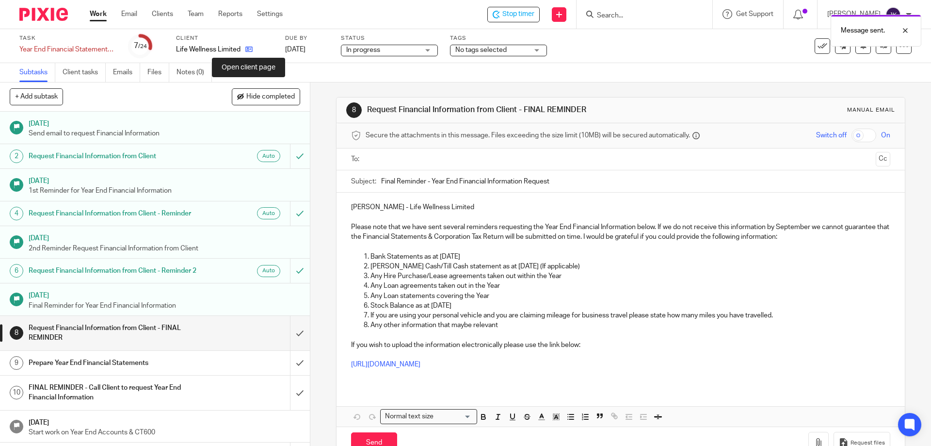 This screenshot has width=931, height=446. What do you see at coordinates (481, 50) in the screenshot?
I see `span: No tags selected` at bounding box center [481, 50].